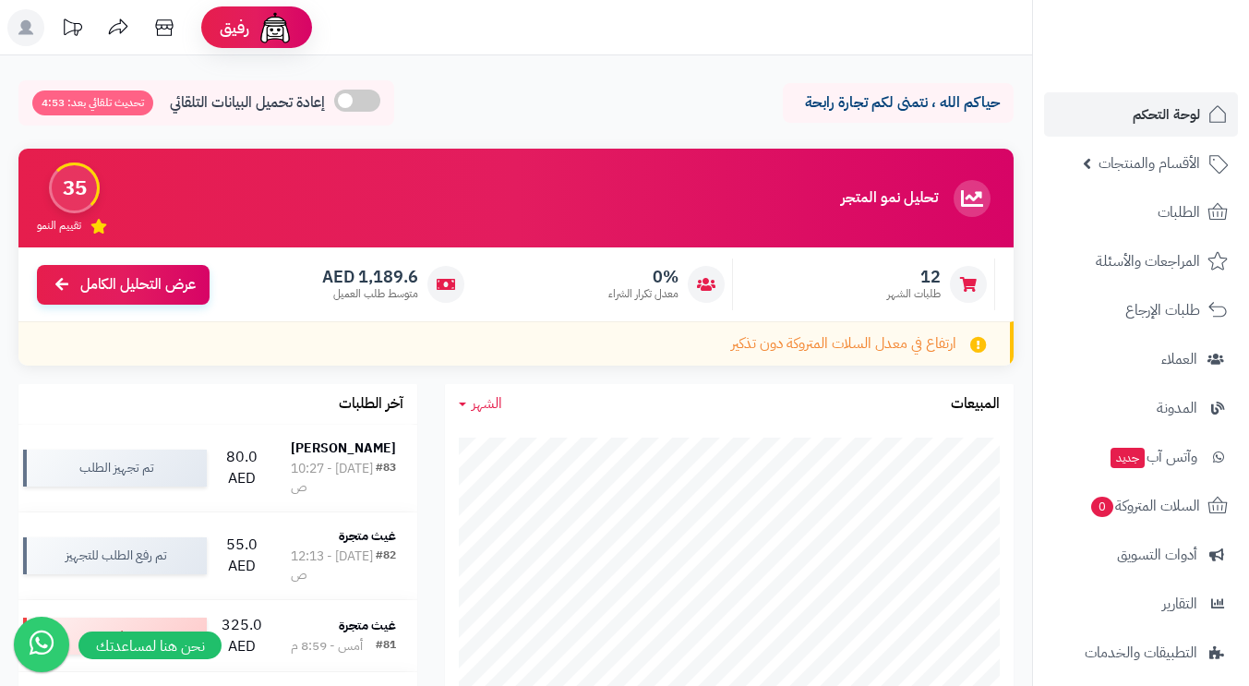  What do you see at coordinates (386, 646) in the screenshot?
I see `div: #81` at bounding box center [386, 646].